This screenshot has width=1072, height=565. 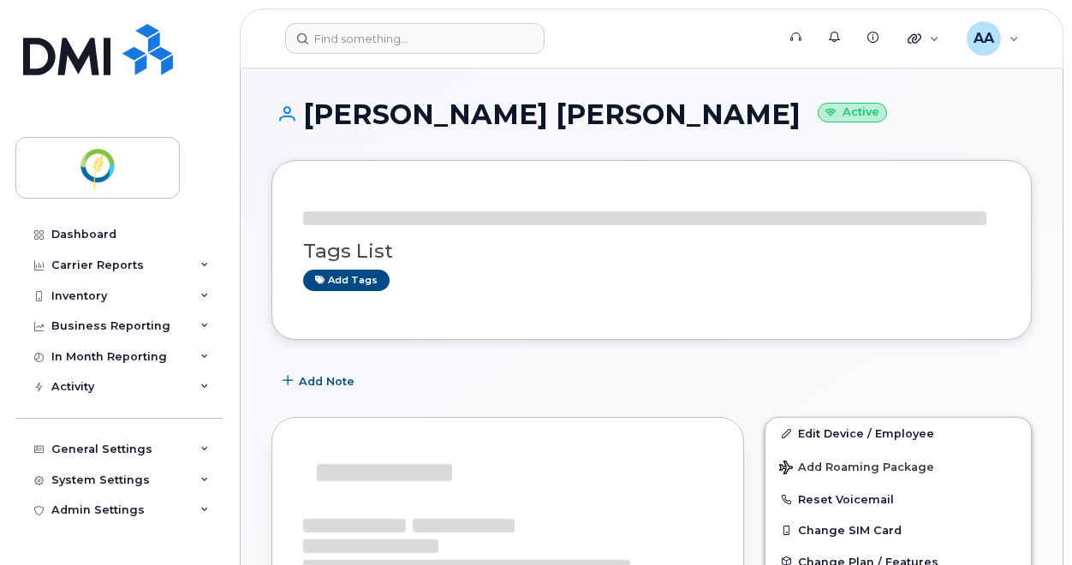 I want to click on span: Add Note, so click(x=326, y=381).